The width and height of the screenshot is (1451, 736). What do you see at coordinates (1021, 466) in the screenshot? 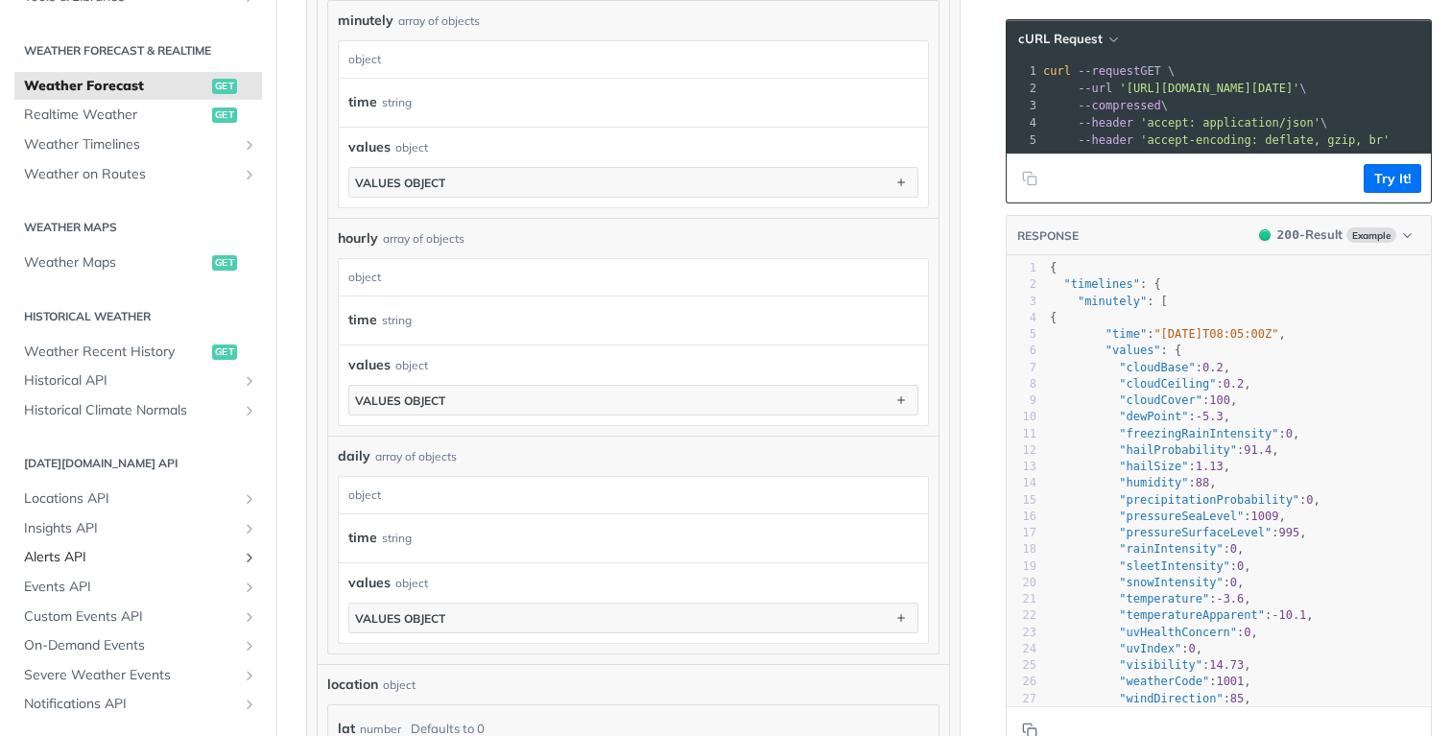
I see `div: 13` at bounding box center [1021, 466].